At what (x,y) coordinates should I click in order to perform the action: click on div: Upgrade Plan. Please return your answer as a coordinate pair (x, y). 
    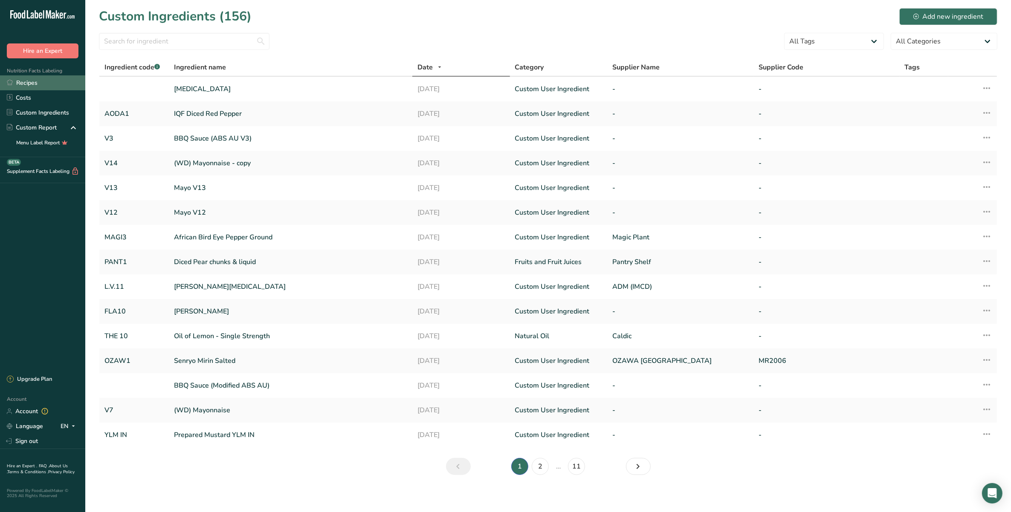
    Looking at the image, I should click on (29, 380).